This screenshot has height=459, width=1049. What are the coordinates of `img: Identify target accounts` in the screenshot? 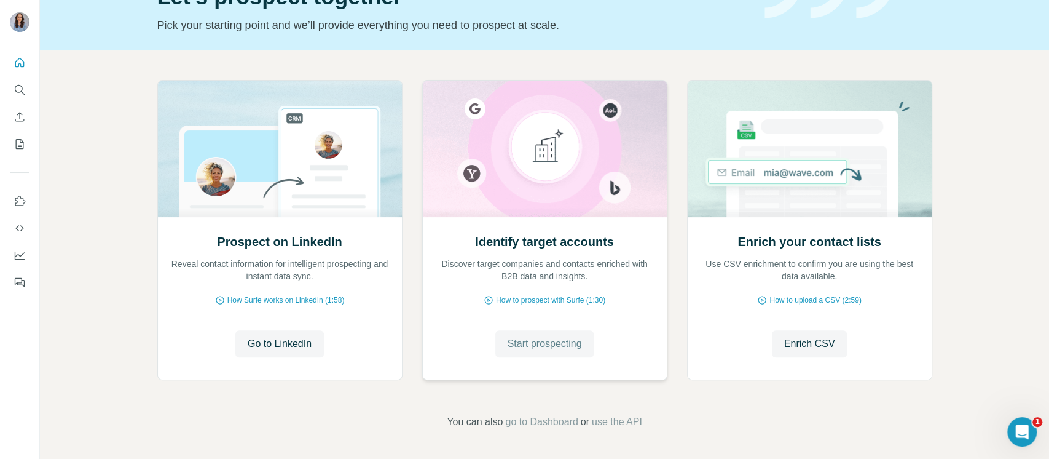 It's located at (545, 149).